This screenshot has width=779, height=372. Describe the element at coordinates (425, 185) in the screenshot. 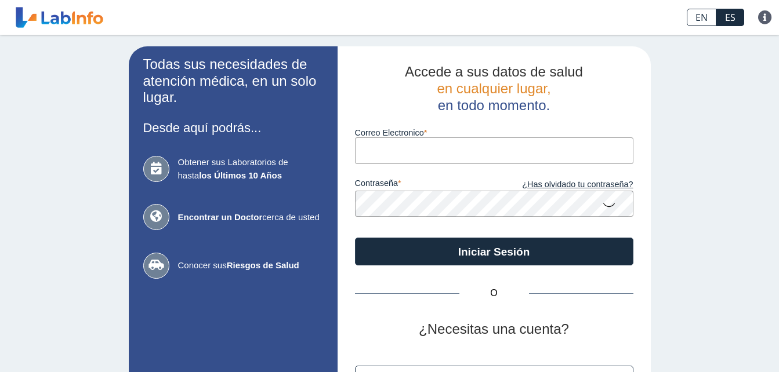

I see `label: contraseña` at that location.